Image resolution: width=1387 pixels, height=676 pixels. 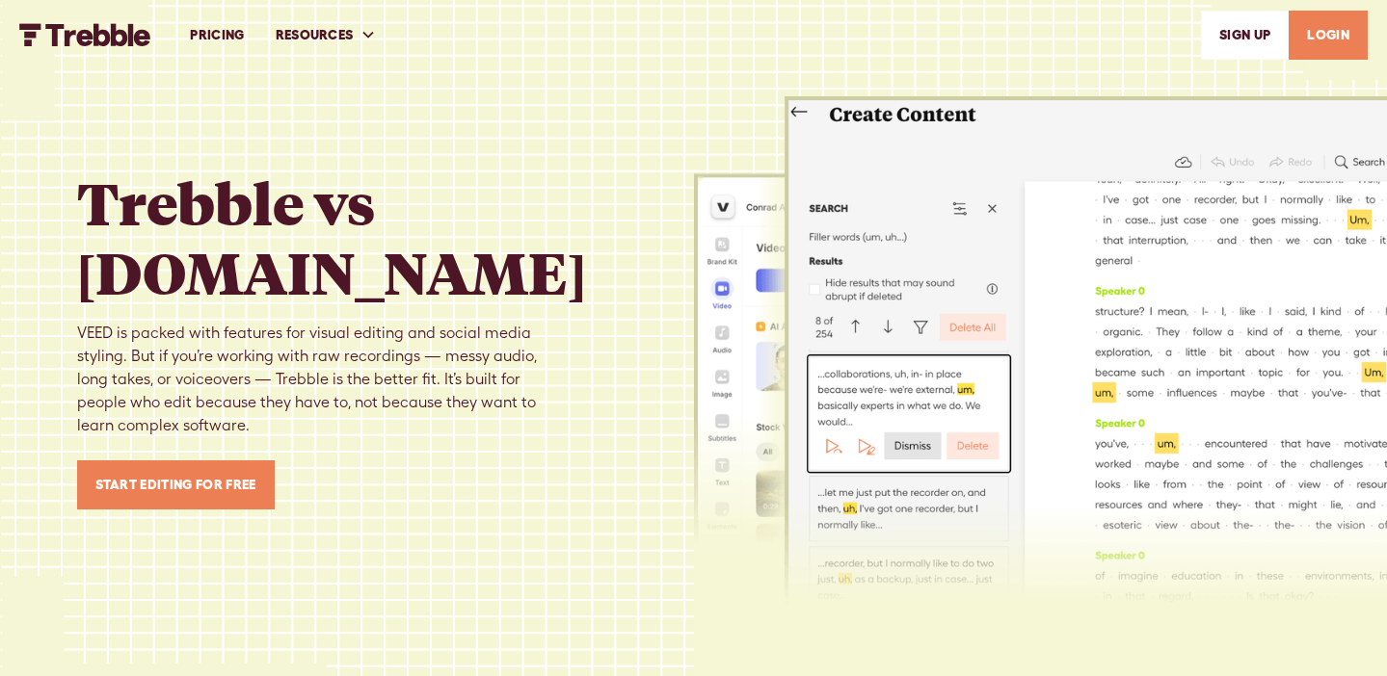 What do you see at coordinates (1244, 35) in the screenshot?
I see `a: SIGn UP` at bounding box center [1244, 35].